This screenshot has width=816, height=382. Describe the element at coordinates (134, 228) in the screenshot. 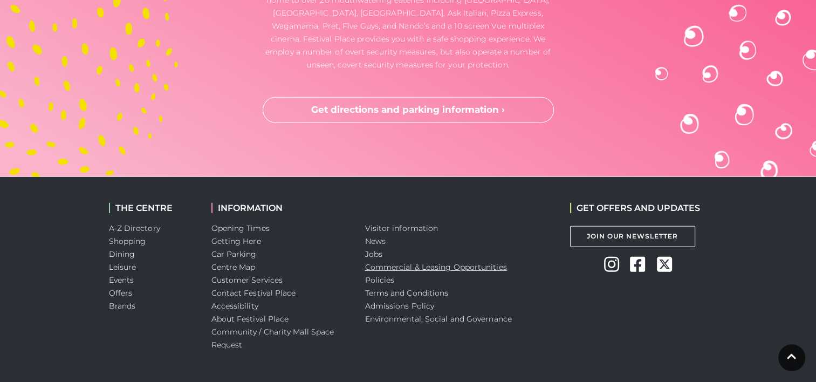

I see `a: A-Z Directory` at that location.